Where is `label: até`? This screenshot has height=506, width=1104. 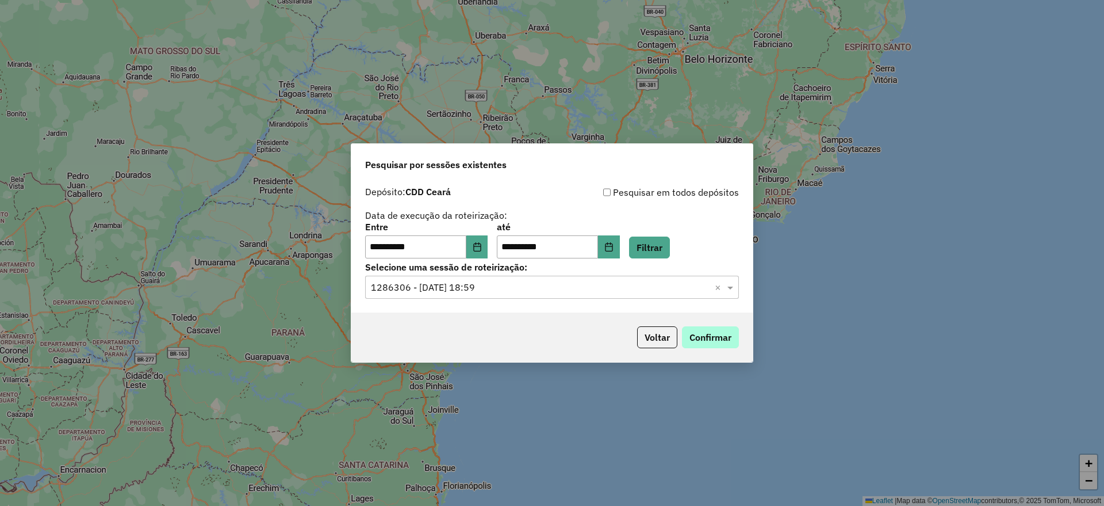 label: até is located at coordinates (558, 227).